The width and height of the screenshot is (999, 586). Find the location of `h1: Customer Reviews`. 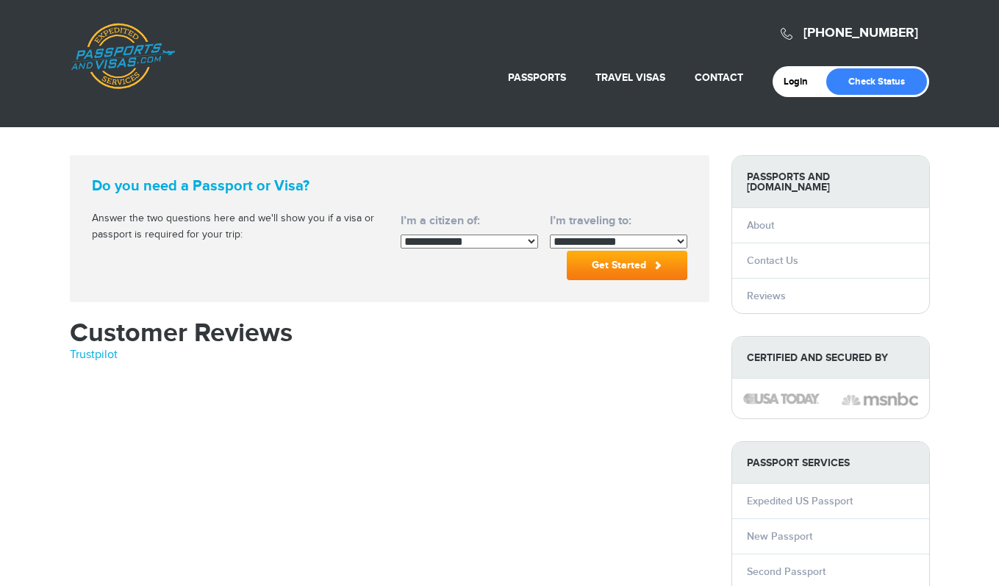

h1: Customer Reviews is located at coordinates (390, 333).